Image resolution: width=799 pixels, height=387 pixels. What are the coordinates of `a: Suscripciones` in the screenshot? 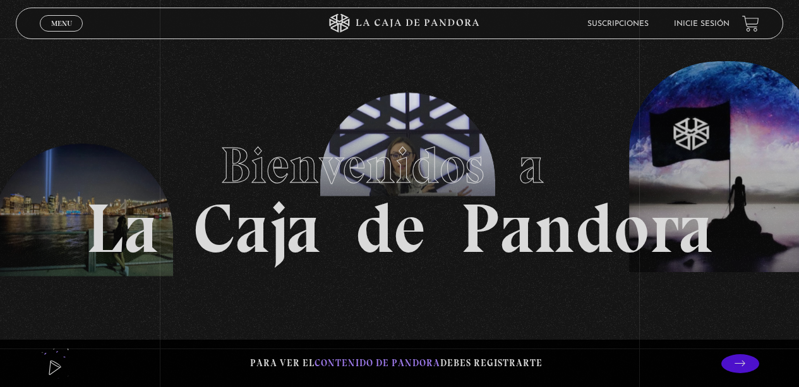 It's located at (618, 24).